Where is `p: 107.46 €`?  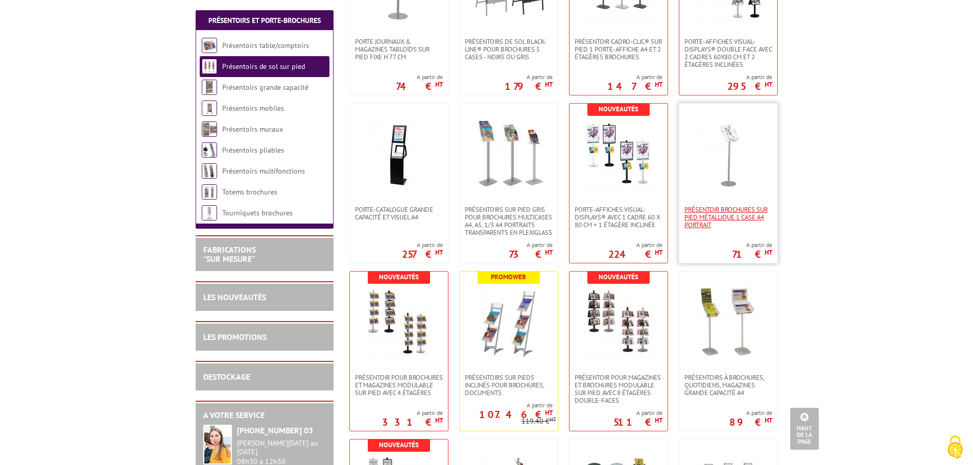
p: 107.46 € is located at coordinates (516, 415).